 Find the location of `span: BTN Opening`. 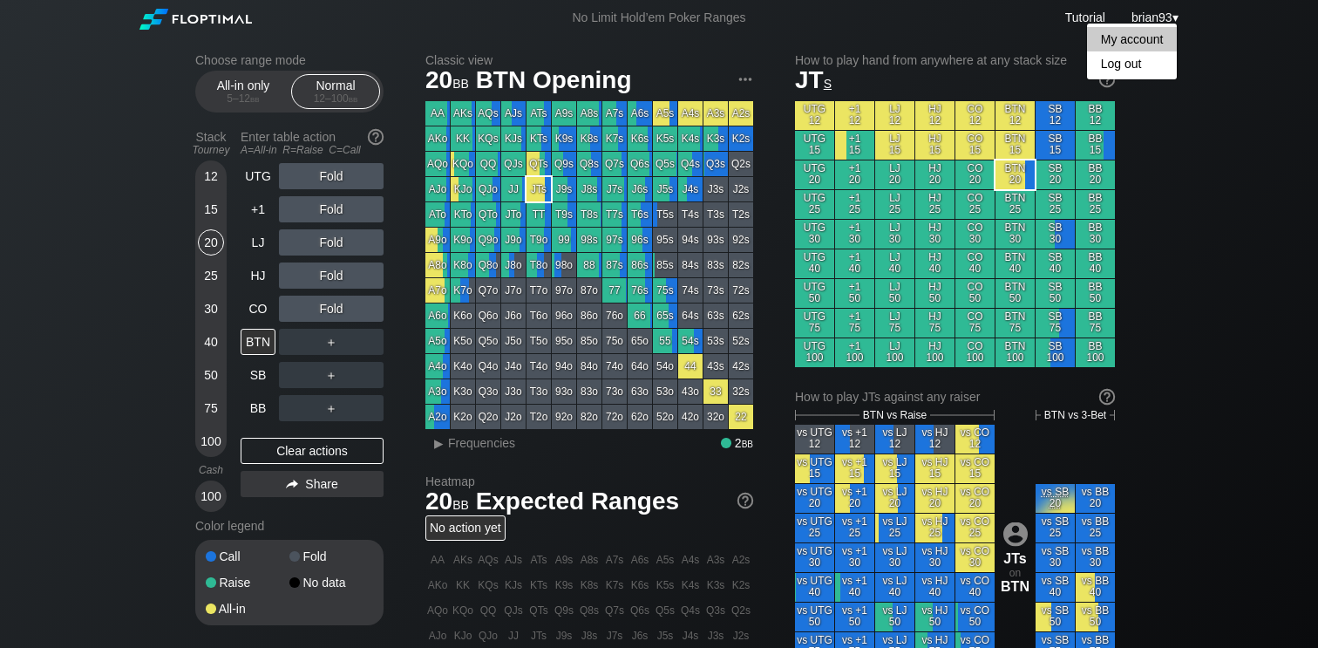

span: BTN Opening is located at coordinates (554, 81).